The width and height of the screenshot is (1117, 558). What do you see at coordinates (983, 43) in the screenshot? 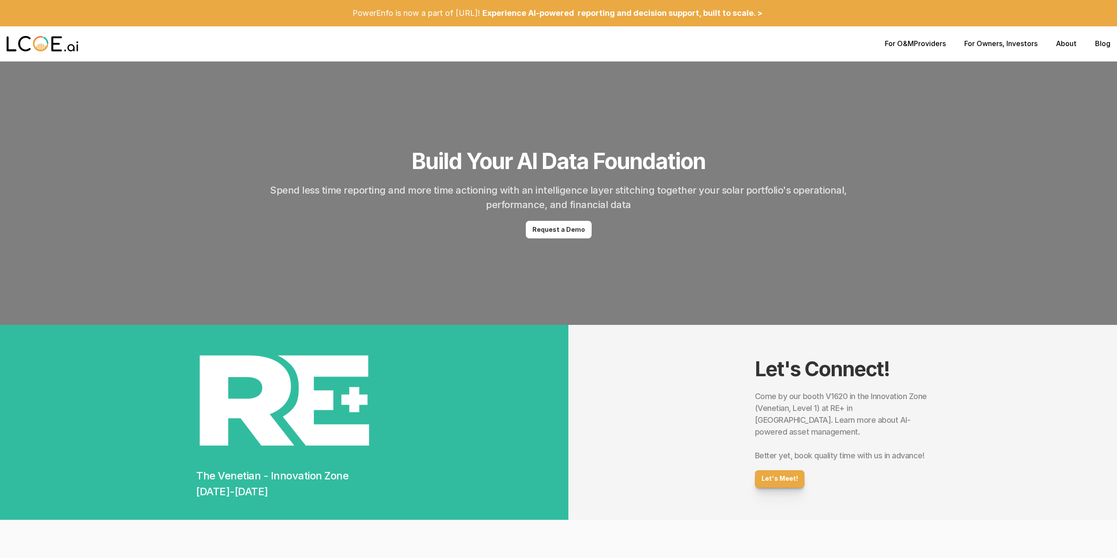
I see `a: For Owners` at bounding box center [983, 43].